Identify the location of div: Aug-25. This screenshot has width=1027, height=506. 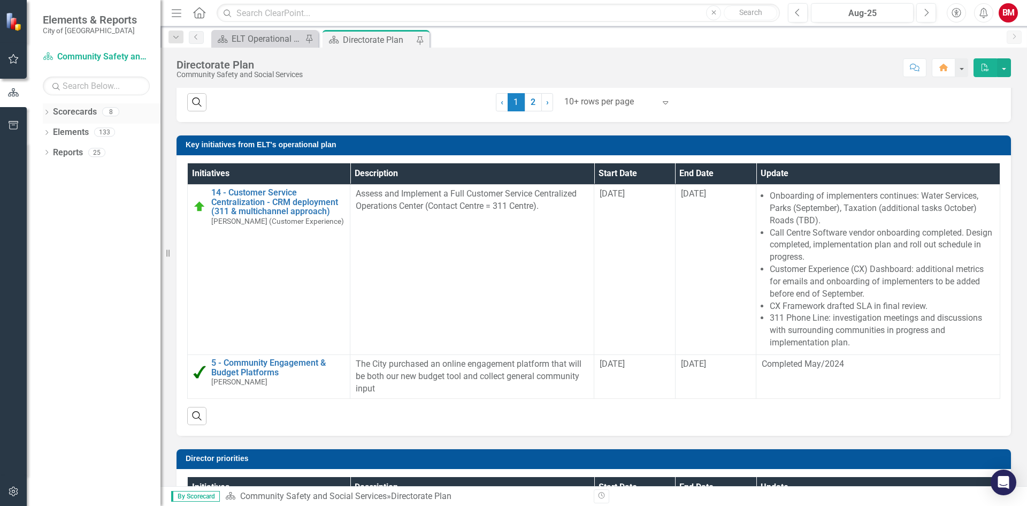
(863, 13).